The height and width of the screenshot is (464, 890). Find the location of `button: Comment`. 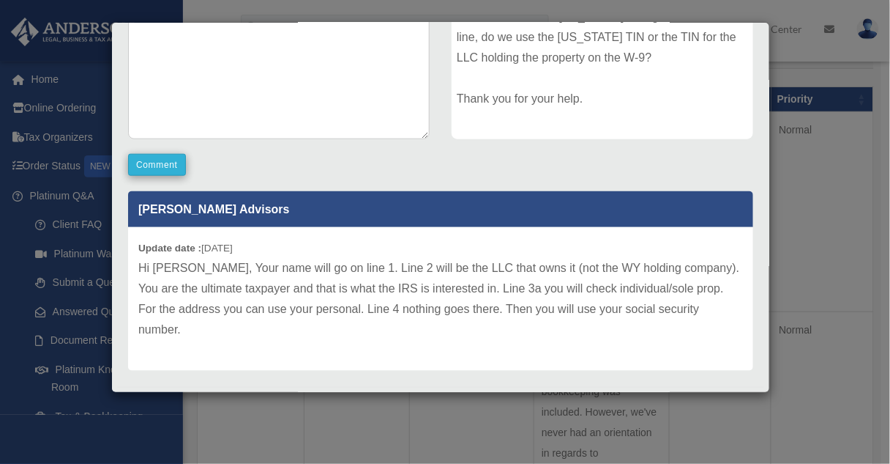

button: Comment is located at coordinates (157, 165).